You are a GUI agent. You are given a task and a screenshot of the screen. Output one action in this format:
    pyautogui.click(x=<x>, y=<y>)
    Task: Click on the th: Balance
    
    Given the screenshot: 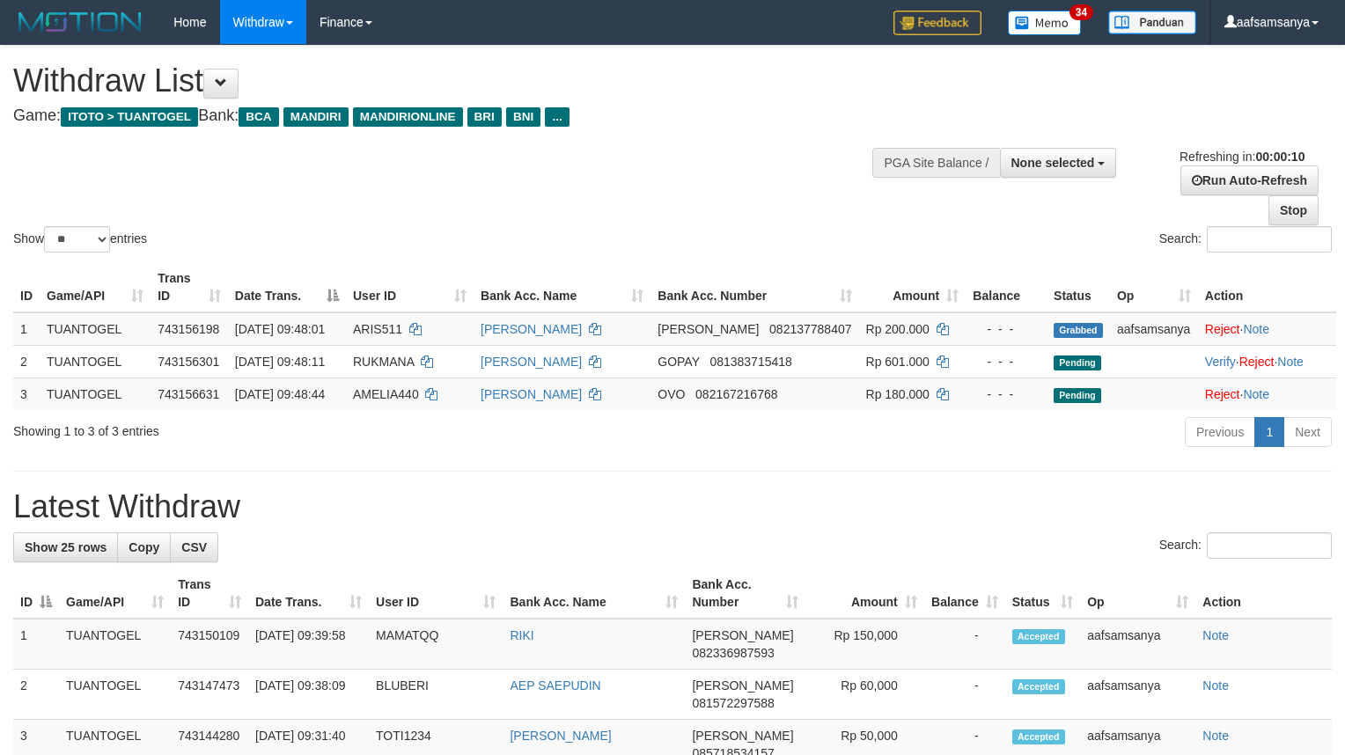 What is the action you would take?
    pyautogui.click(x=1006, y=287)
    